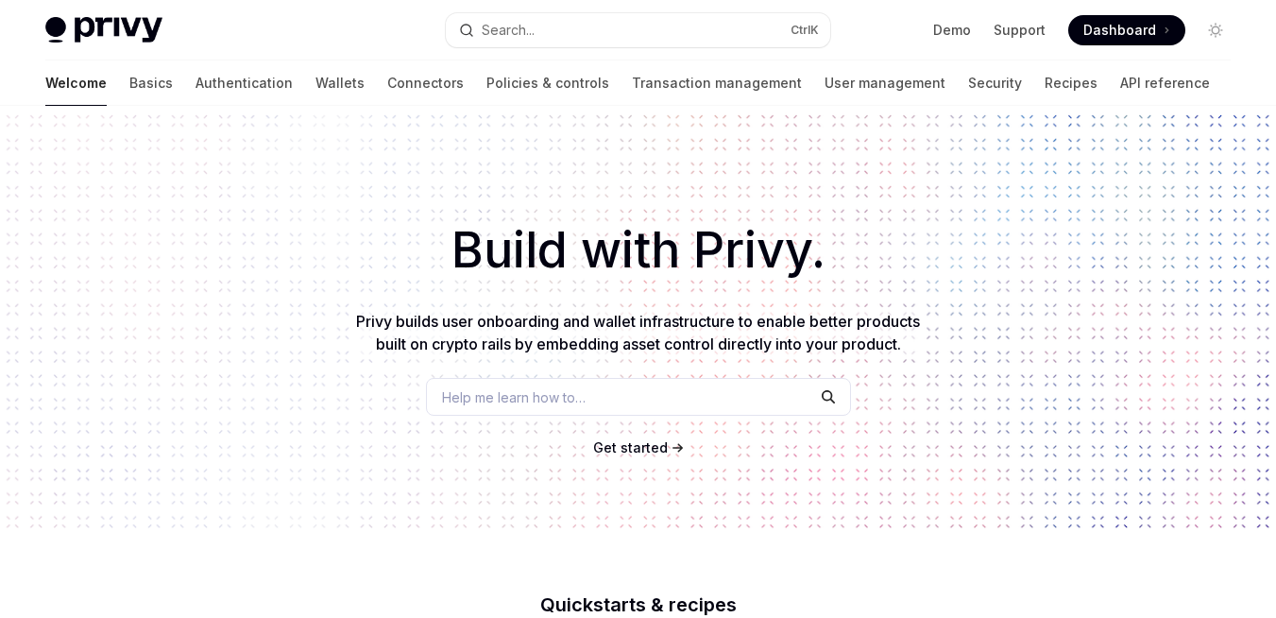  Describe the element at coordinates (637, 332) in the screenshot. I see `span: Privy builds user onboarding and wallet infrastructure to enable better products built on crypto ...` at that location.